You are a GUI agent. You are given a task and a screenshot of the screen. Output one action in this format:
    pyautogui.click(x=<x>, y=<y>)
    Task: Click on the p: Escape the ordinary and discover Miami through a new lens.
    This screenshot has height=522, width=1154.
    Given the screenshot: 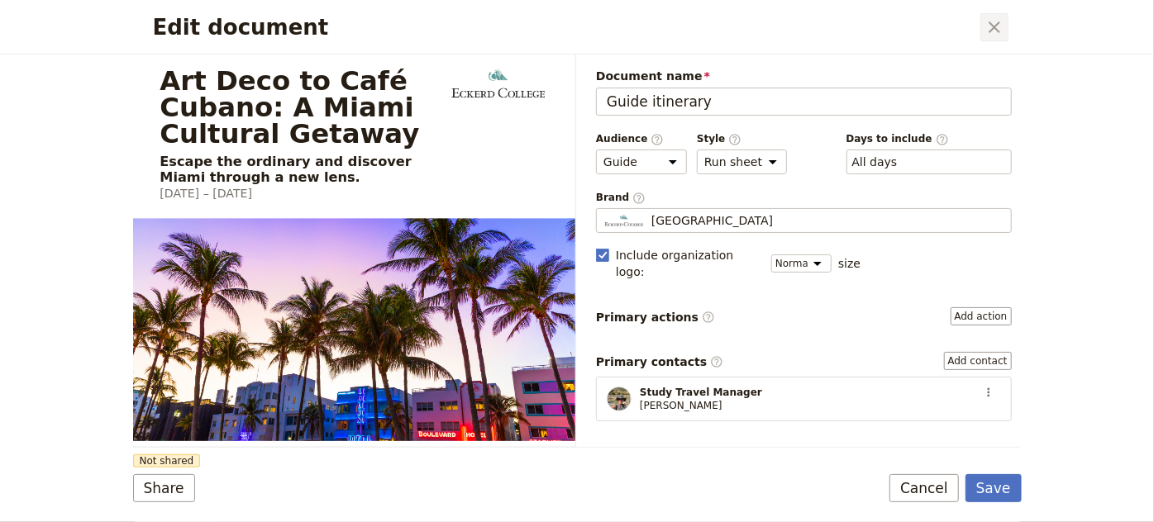 What is the action you would take?
    pyautogui.click(x=294, y=169)
    